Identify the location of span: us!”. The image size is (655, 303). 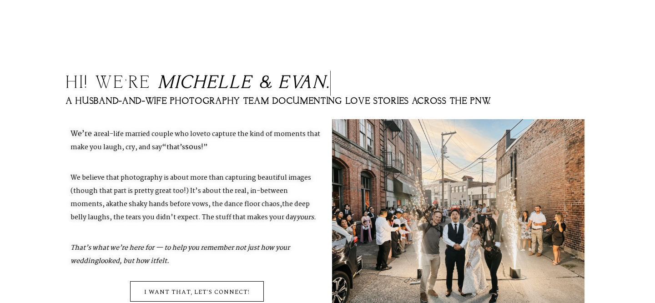
(200, 147).